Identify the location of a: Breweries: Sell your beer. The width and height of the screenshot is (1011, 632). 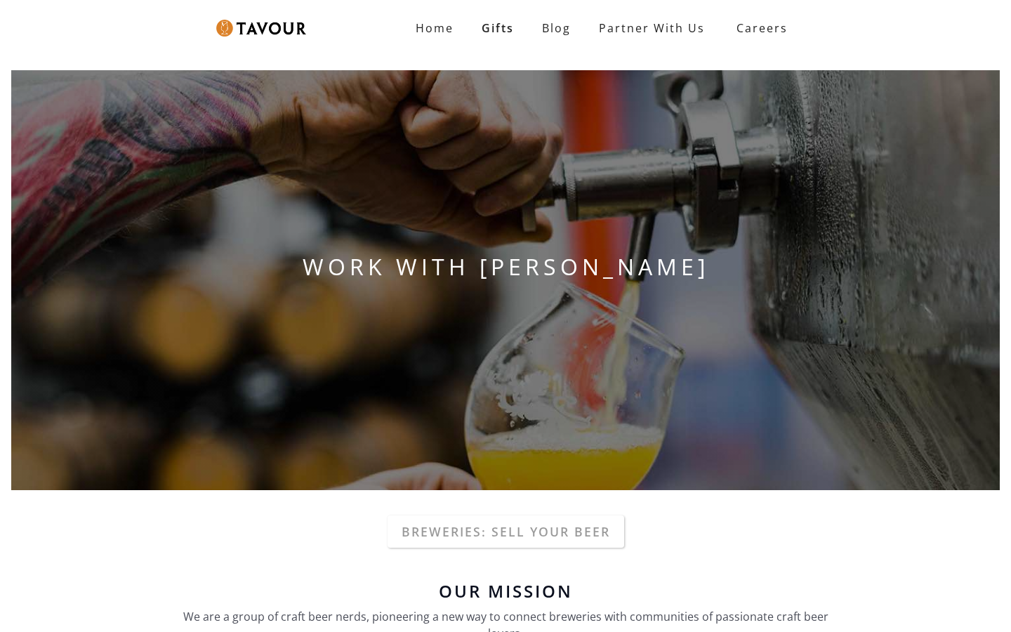
(506, 532).